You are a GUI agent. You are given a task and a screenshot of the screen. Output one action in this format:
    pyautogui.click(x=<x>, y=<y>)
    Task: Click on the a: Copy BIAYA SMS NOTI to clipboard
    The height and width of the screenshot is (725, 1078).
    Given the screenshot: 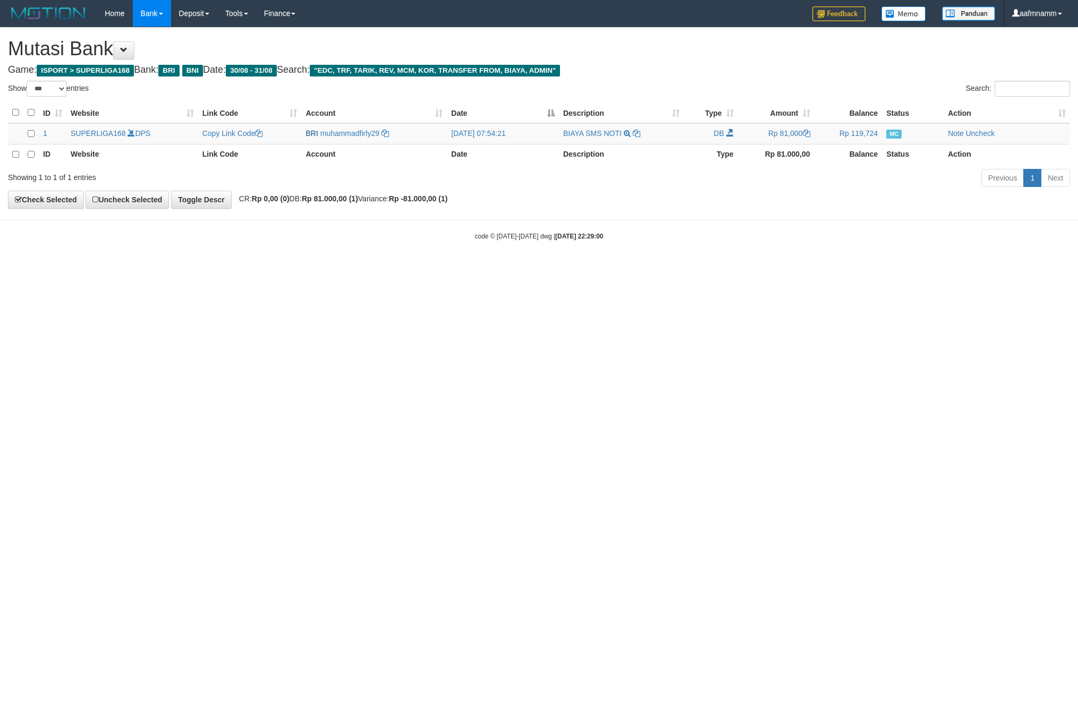 What is the action you would take?
    pyautogui.click(x=637, y=133)
    